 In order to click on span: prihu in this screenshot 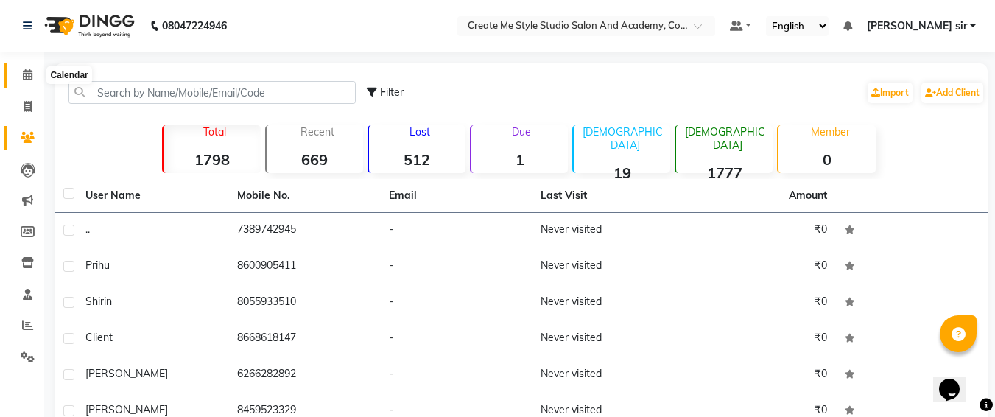, I will do `click(97, 265)`.